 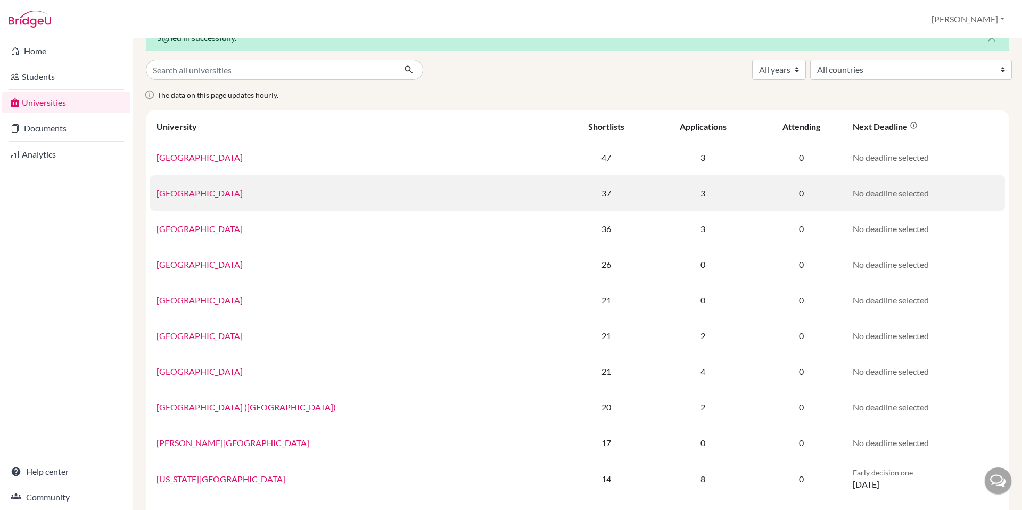 I want to click on div: Applications, so click(x=703, y=126).